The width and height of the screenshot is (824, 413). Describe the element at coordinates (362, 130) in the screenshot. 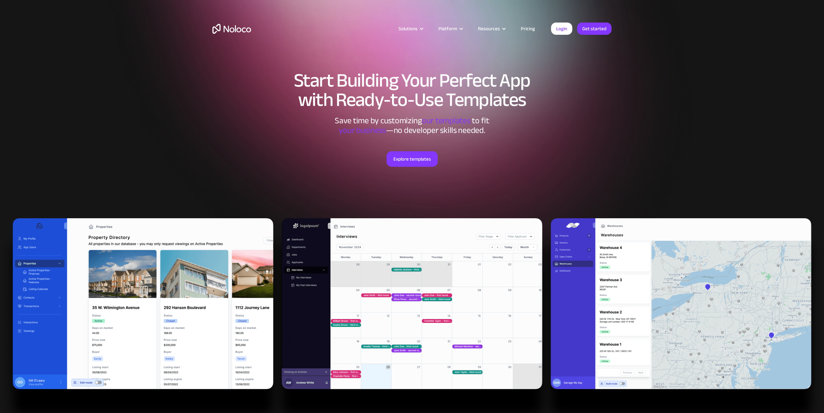

I see `span: your business` at that location.